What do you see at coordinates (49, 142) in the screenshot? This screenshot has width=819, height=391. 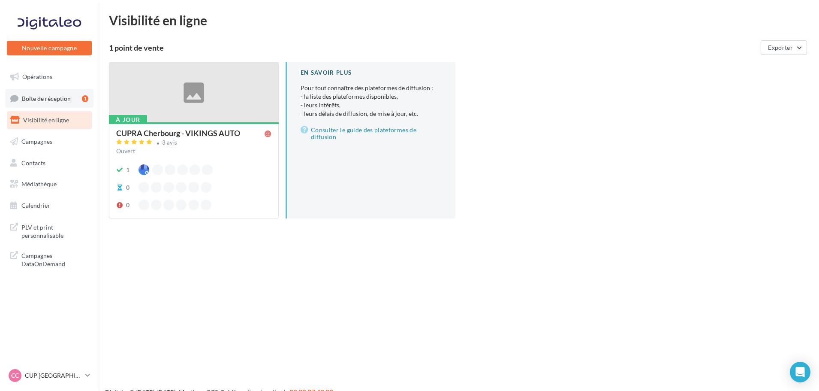 I see `a: Campagnes` at bounding box center [49, 142].